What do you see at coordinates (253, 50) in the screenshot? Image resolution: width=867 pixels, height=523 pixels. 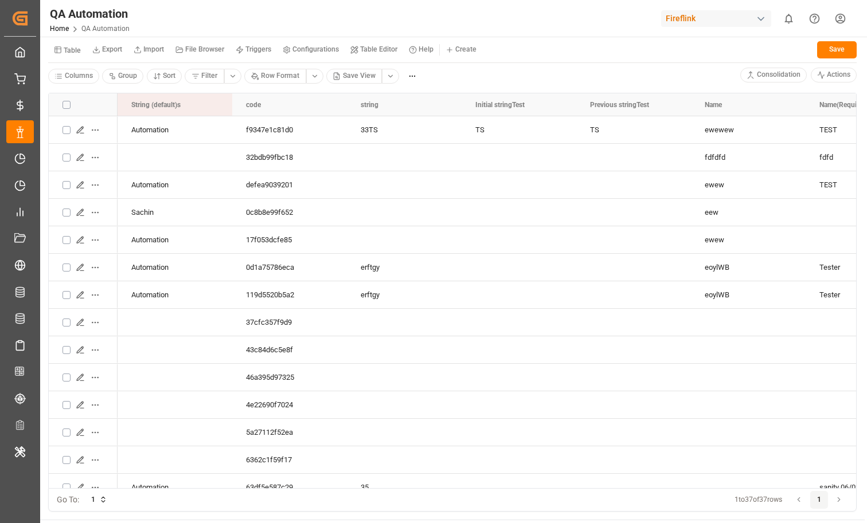 I see `button: Triggers` at bounding box center [253, 50].